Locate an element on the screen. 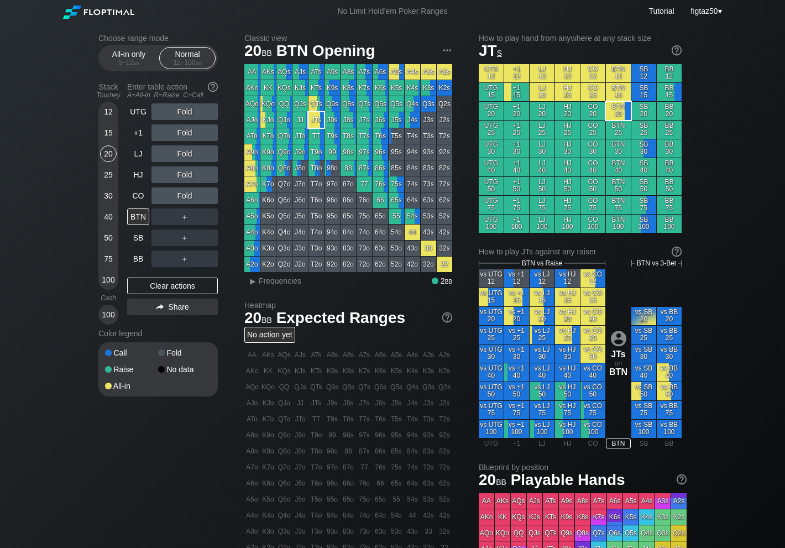  div: 82s is located at coordinates (444, 168).